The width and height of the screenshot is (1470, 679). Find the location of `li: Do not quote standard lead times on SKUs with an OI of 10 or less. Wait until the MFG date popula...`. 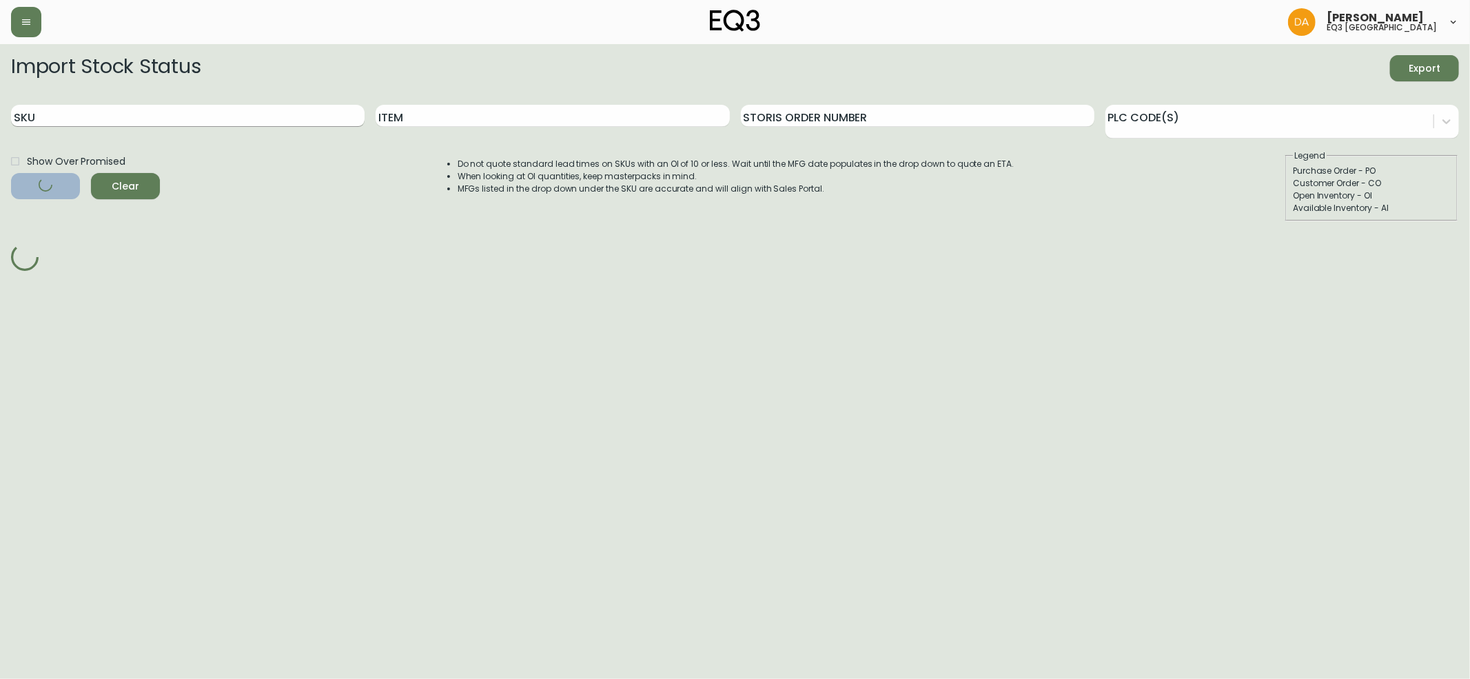

li: Do not quote standard lead times on SKUs with an OI of 10 or less. Wait until the MFG date popula... is located at coordinates (736, 164).